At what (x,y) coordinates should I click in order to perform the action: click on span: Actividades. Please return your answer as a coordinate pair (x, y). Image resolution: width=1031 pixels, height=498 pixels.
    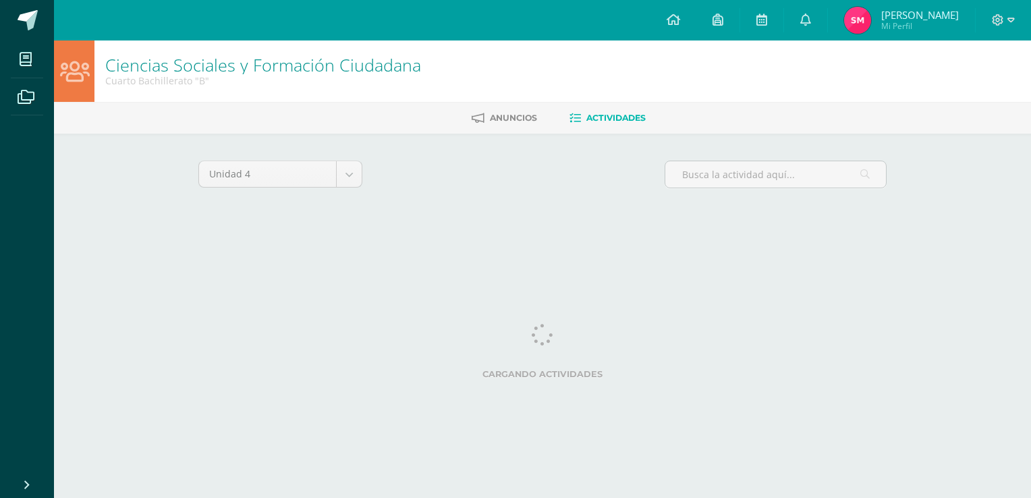
    Looking at the image, I should click on (616, 117).